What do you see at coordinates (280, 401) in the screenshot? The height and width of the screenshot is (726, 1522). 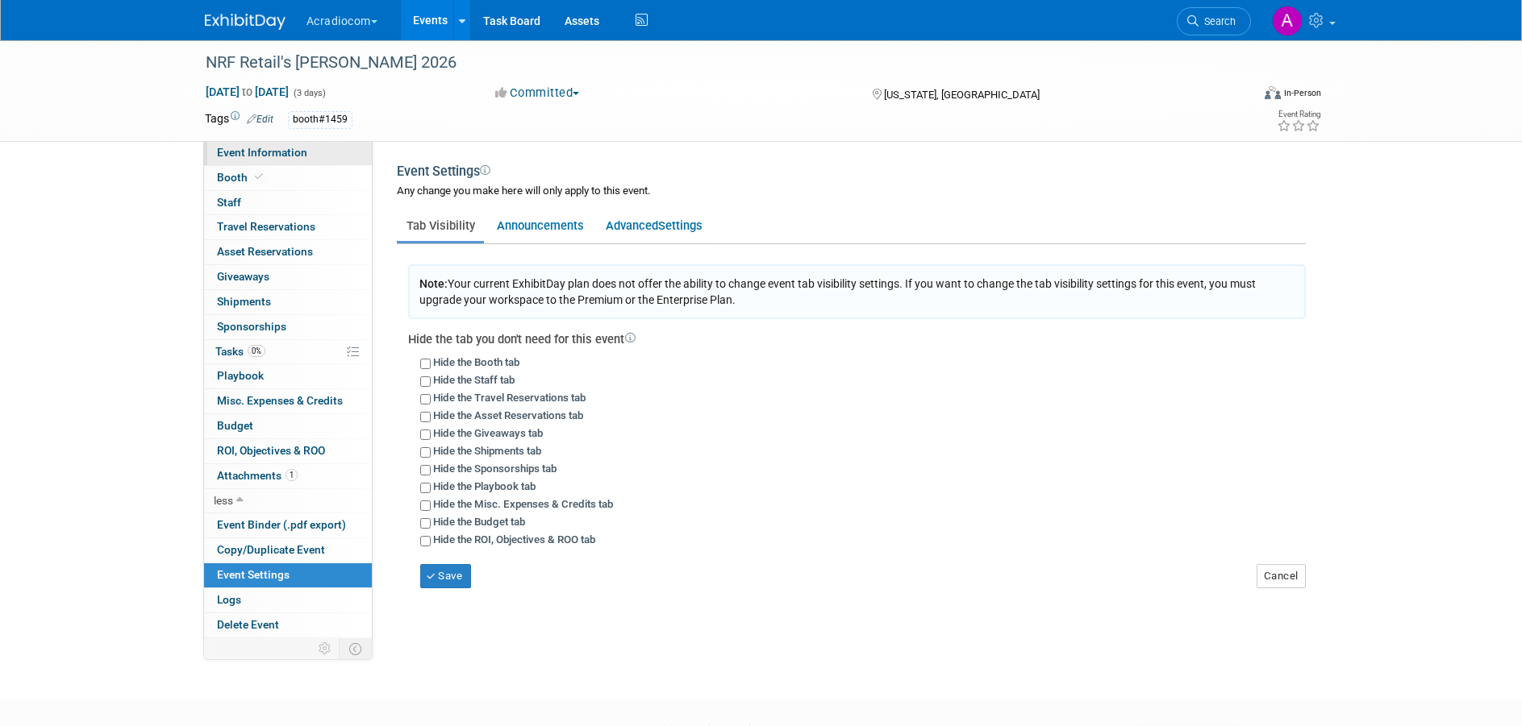 I see `span: Misc. Expenses & Credits` at bounding box center [280, 401].